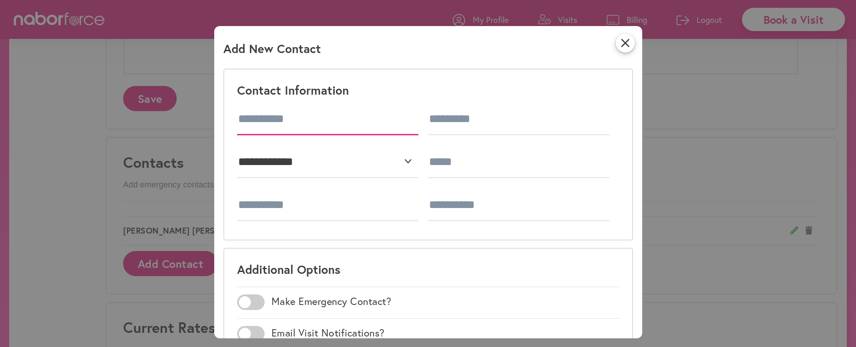  Describe the element at coordinates (293, 90) in the screenshot. I see `p: Contact Information` at that location.